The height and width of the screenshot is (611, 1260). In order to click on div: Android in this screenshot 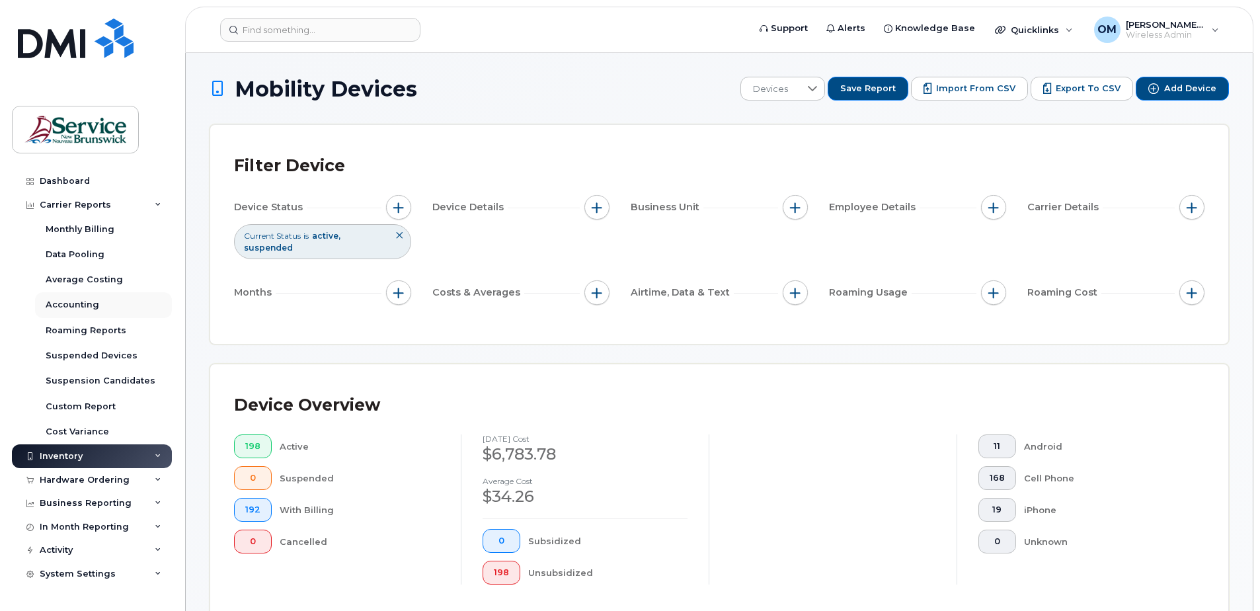, I will do `click(1104, 446)`.